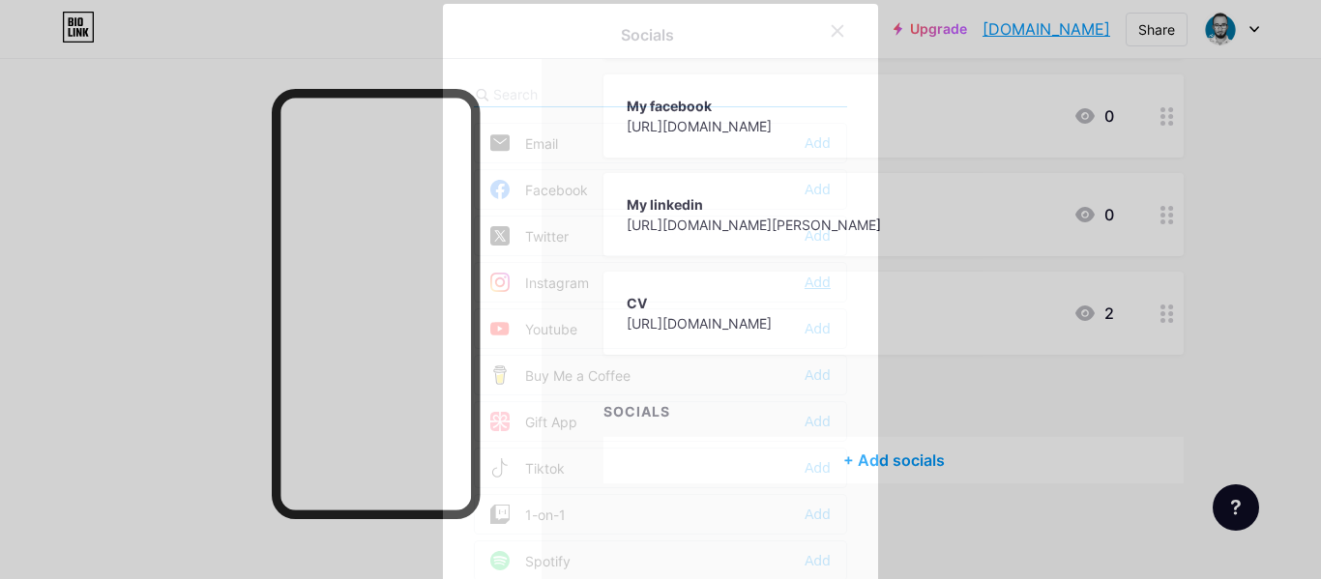  Describe the element at coordinates (540, 282) in the screenshot. I see `div: Instagram` at that location.